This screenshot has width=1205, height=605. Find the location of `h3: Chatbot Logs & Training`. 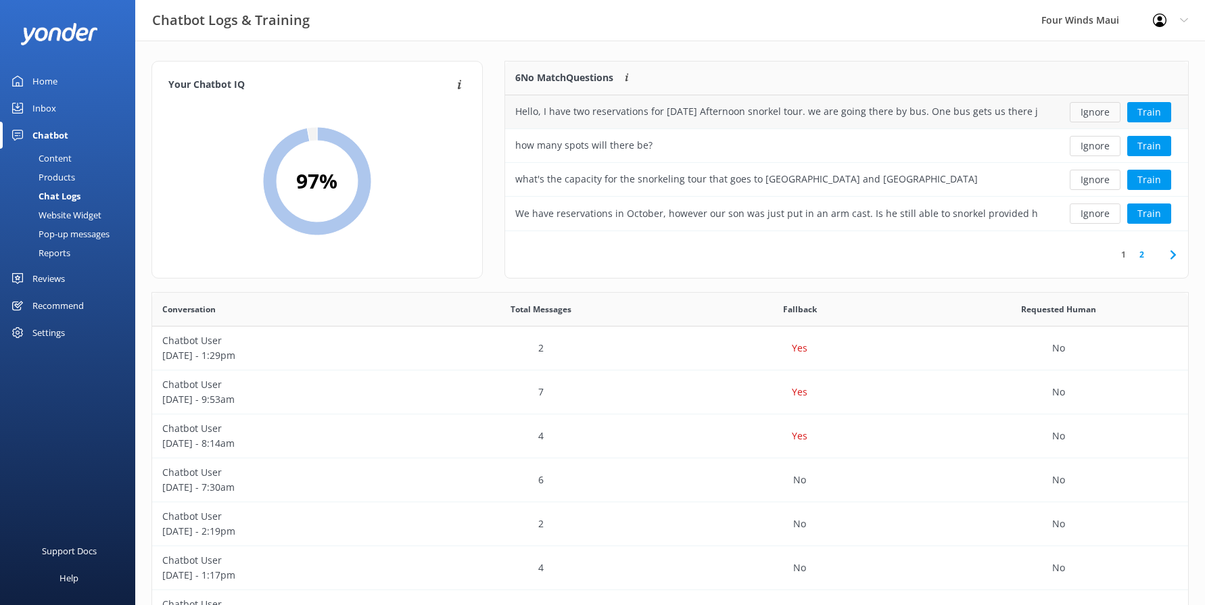

h3: Chatbot Logs & Training is located at coordinates (231, 20).